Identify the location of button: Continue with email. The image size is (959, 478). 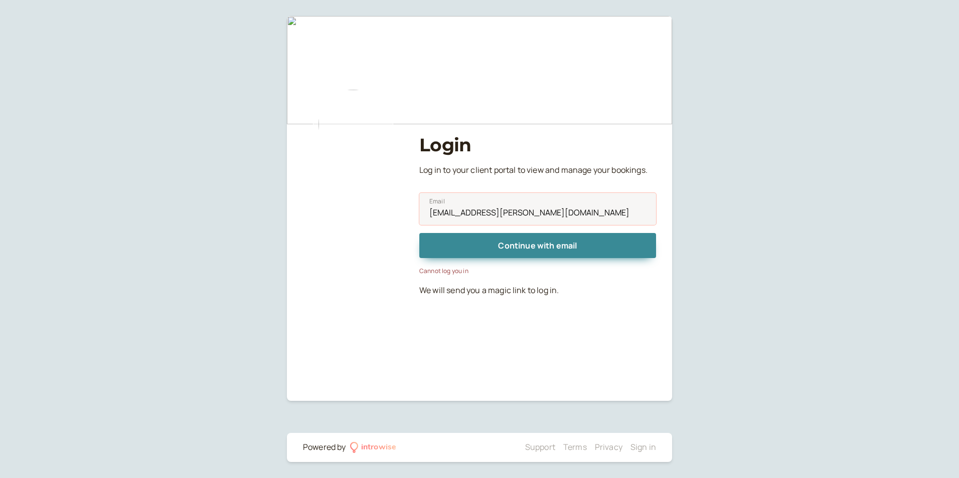
(538, 246).